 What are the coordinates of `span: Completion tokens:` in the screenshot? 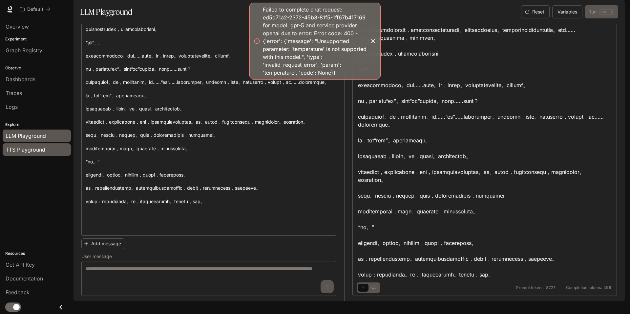 It's located at (584, 287).